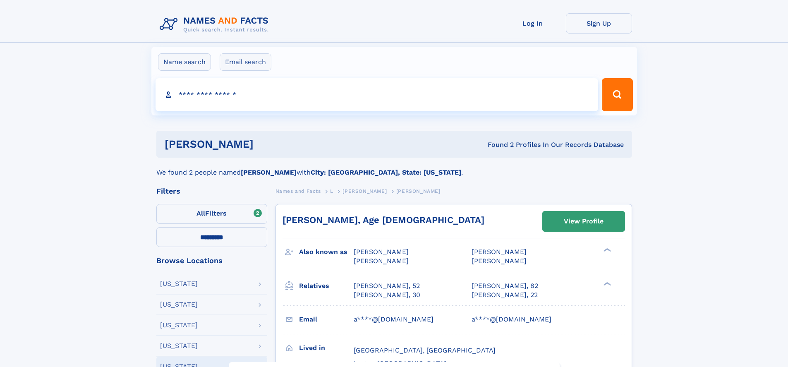 This screenshot has height=367, width=788. Describe the element at coordinates (599, 23) in the screenshot. I see `a: Sign Up` at that location.